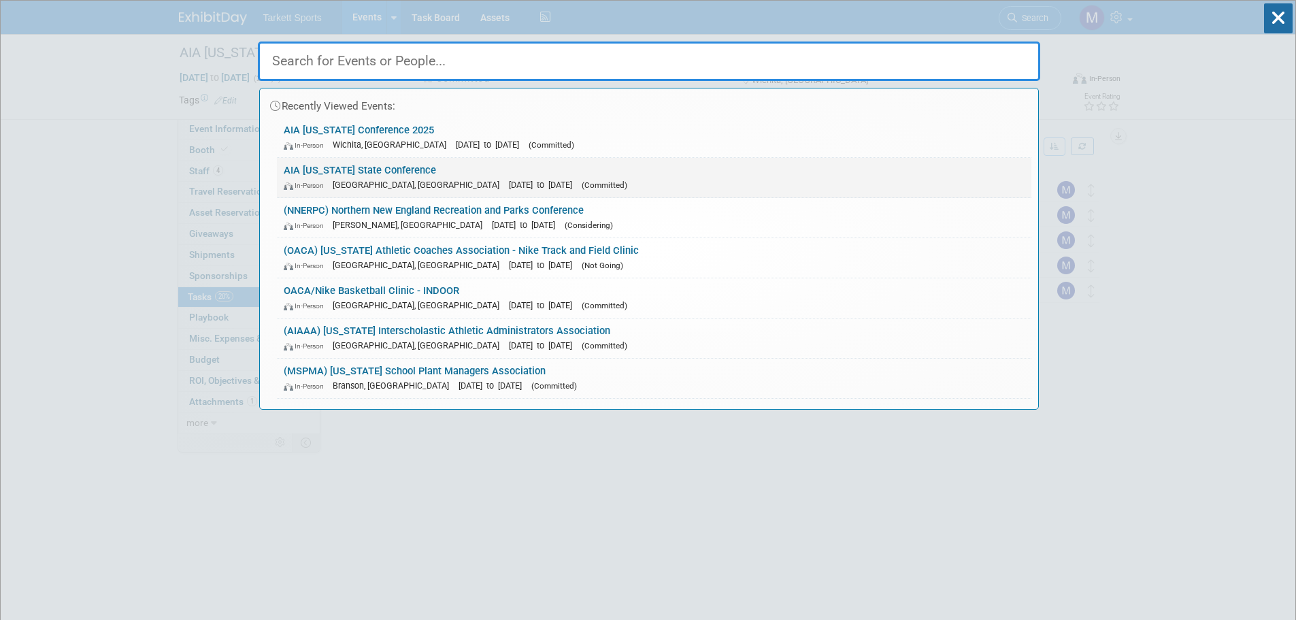  What do you see at coordinates (602, 265) in the screenshot?
I see `span: (Not Going)` at bounding box center [602, 265].